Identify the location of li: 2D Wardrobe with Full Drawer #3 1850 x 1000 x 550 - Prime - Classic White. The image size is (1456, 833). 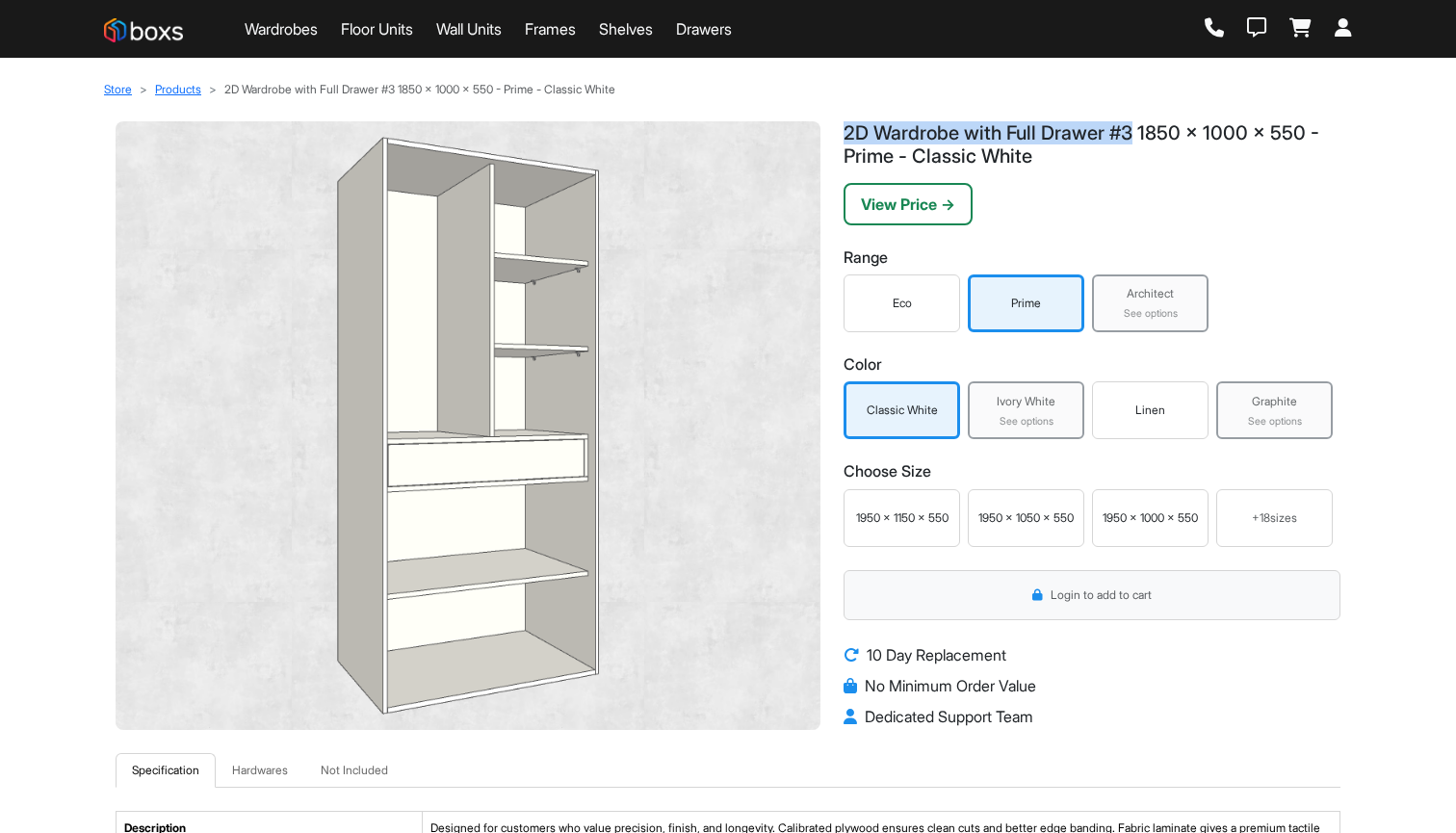
(409, 90).